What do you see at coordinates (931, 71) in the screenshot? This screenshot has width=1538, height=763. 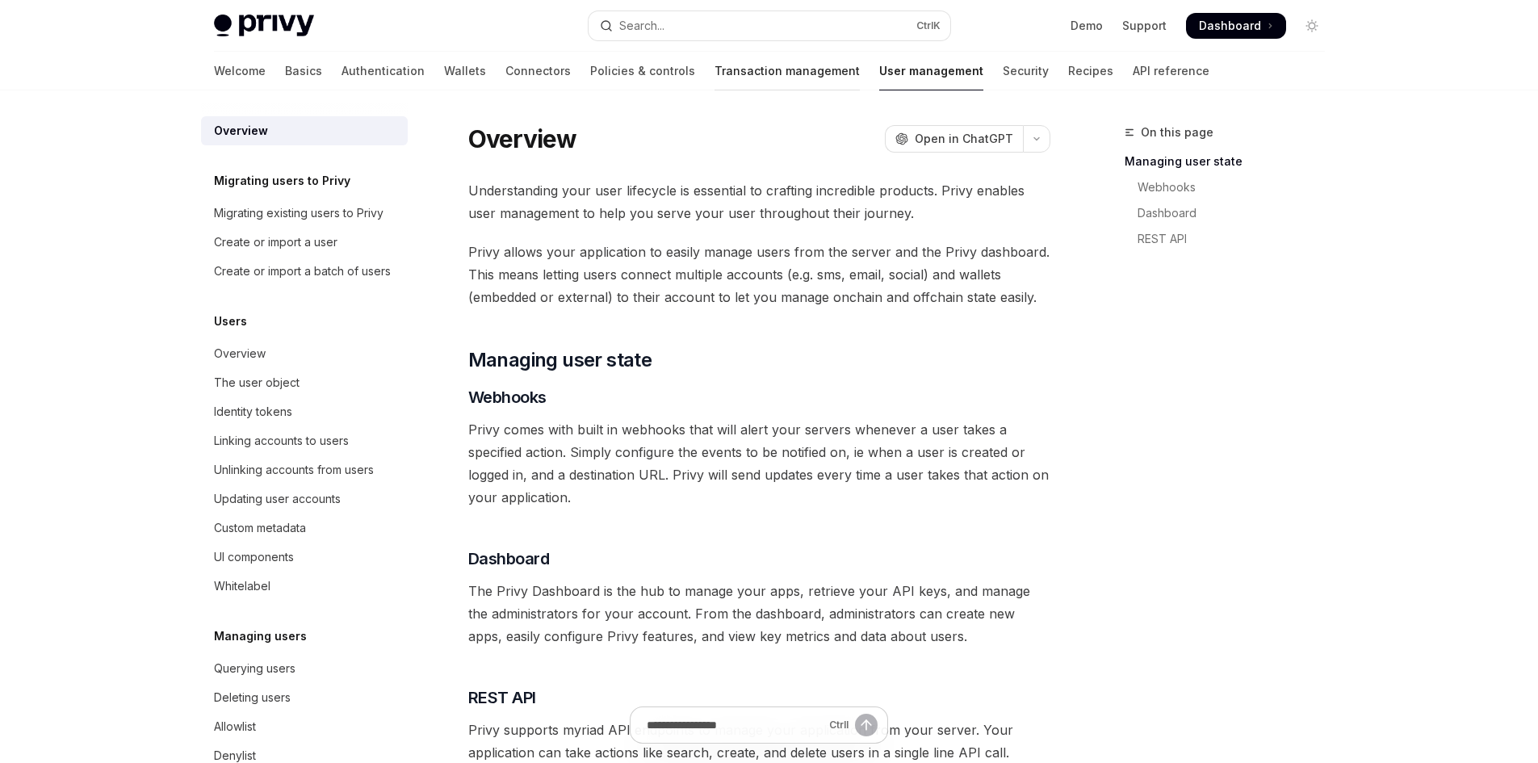 I see `a: User management` at bounding box center [931, 71].